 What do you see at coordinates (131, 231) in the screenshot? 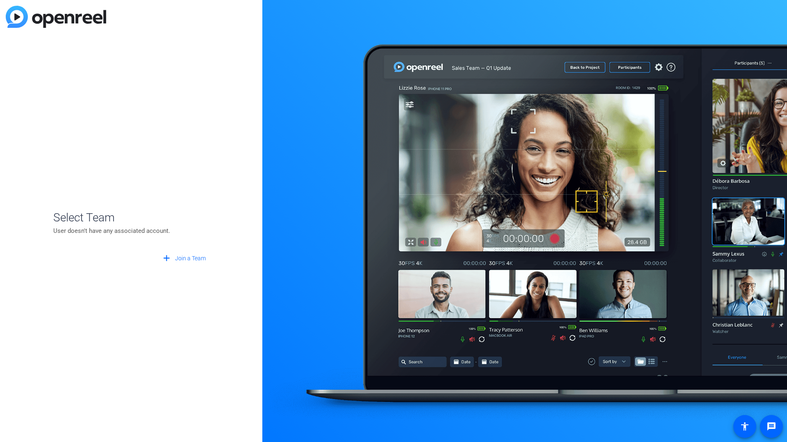
I see `p: User doesn't have any associated account.` at bounding box center [131, 231].